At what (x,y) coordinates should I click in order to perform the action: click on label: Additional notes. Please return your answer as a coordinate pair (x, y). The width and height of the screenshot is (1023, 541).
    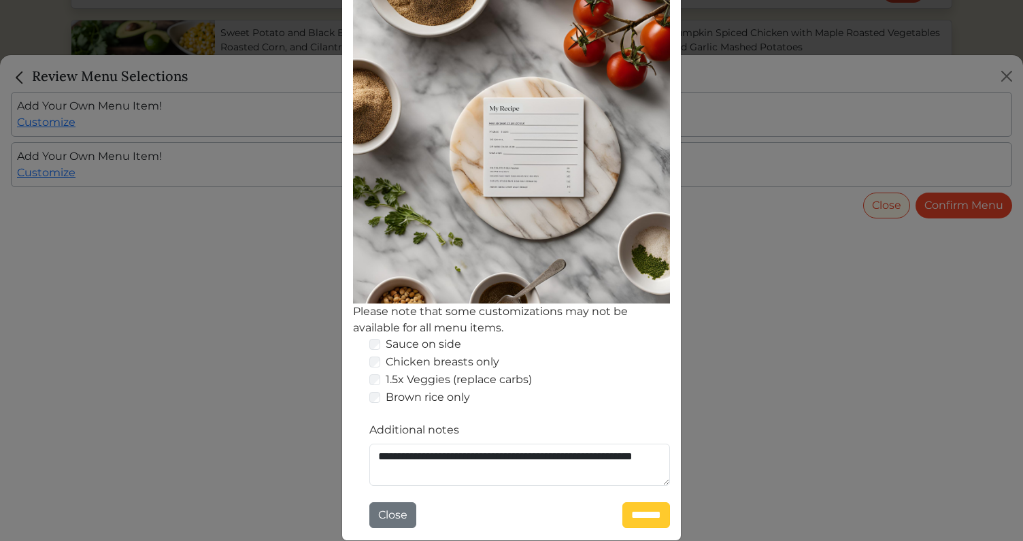
    Looking at the image, I should click on (414, 430).